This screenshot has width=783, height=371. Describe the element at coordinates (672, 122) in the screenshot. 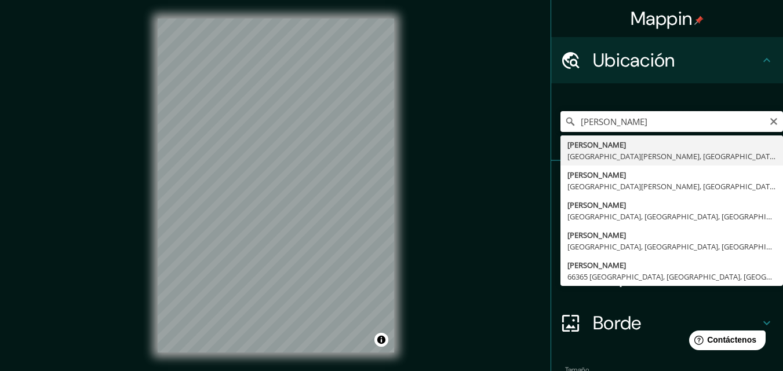

I see `input: Elige tu ciudad o zona` at that location.